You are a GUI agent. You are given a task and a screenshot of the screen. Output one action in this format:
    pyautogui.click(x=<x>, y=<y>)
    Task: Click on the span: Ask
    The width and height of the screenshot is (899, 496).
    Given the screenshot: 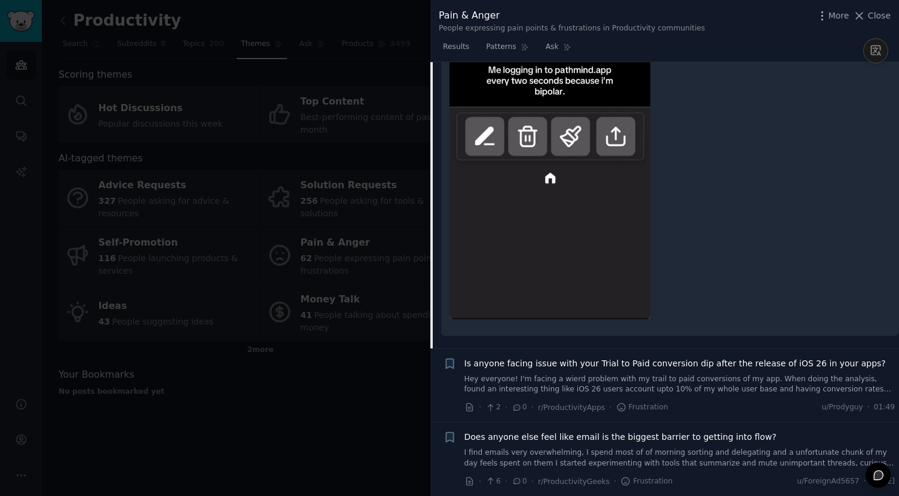 What is the action you would take?
    pyautogui.click(x=552, y=47)
    